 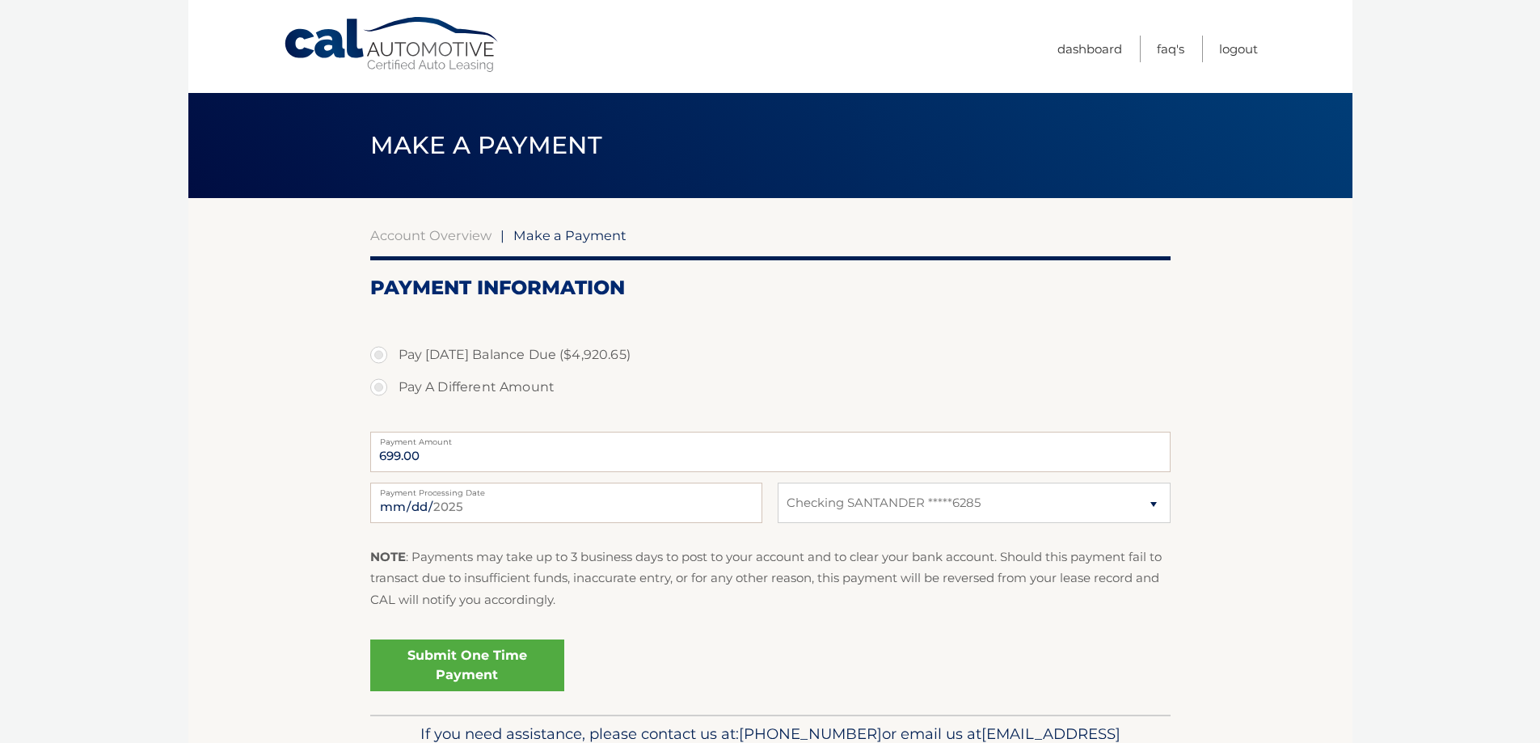 What do you see at coordinates (770, 578) in the screenshot?
I see `p: : Payments may take up to 3 business days to post to your account and to clear your bank account....` at bounding box center [770, 578].